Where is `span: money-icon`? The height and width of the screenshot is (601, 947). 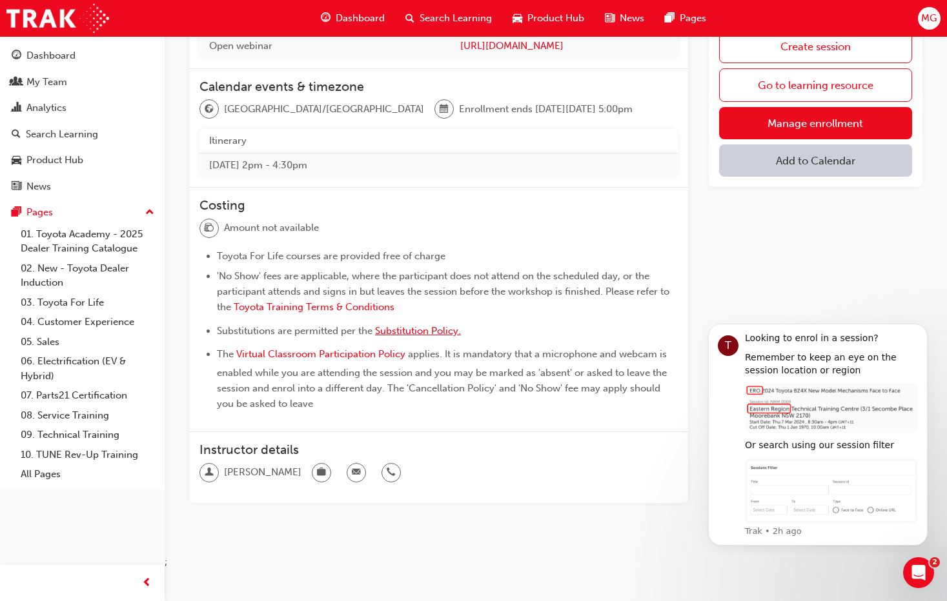
span: money-icon is located at coordinates (209, 228).